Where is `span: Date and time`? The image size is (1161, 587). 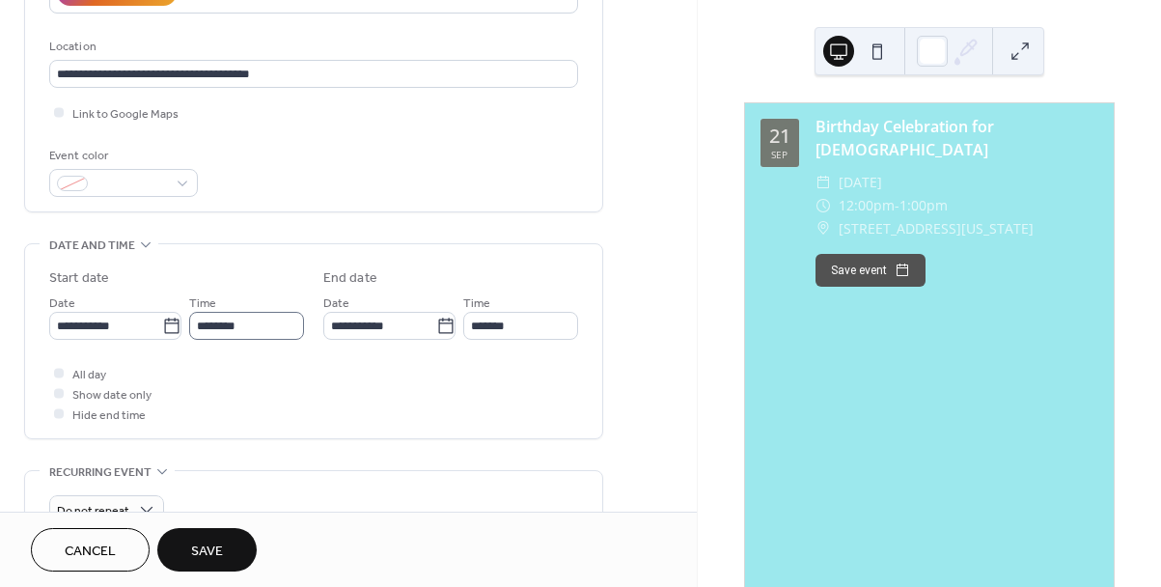 span: Date and time is located at coordinates (92, 245).